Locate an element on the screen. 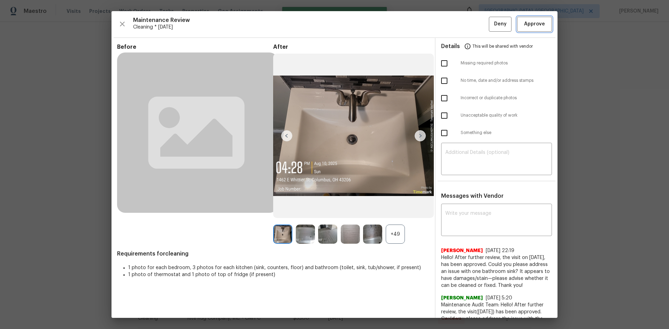  span: Missing required photos is located at coordinates (506, 63).